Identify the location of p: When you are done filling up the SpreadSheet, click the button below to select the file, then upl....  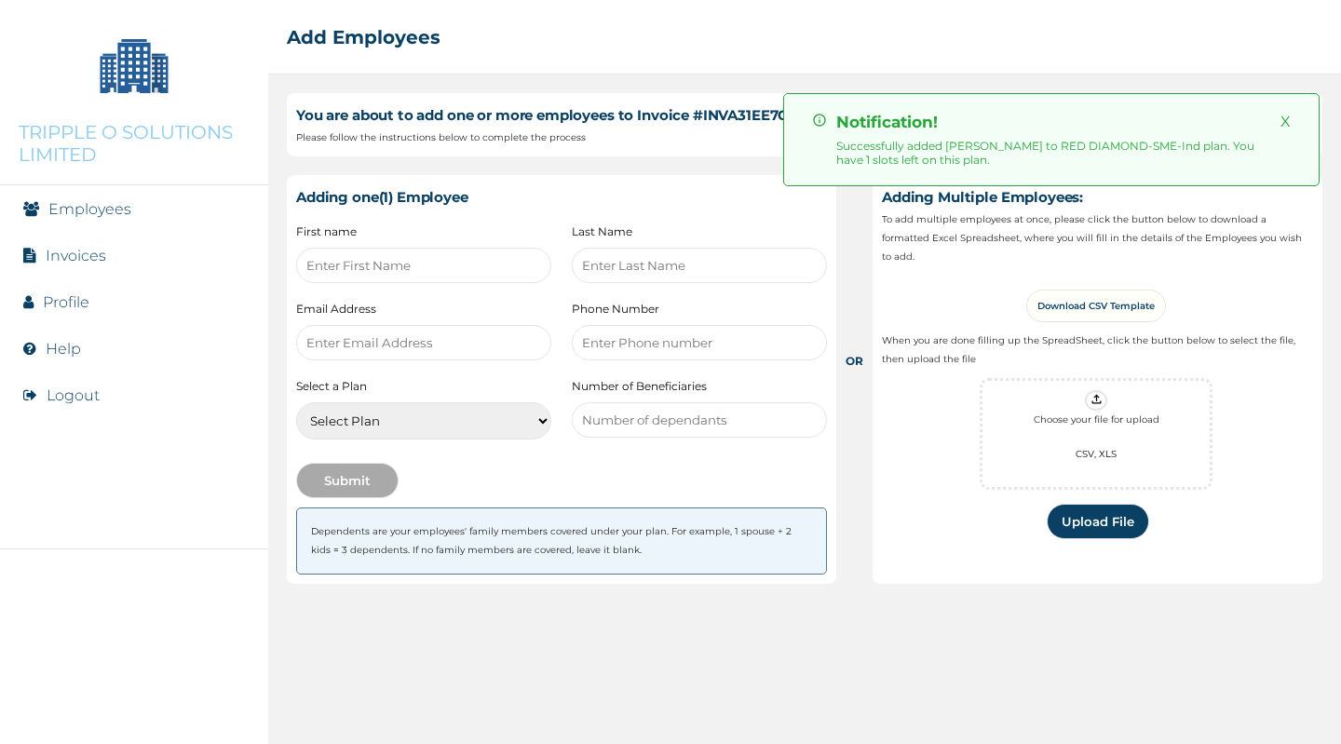
(1097, 350).